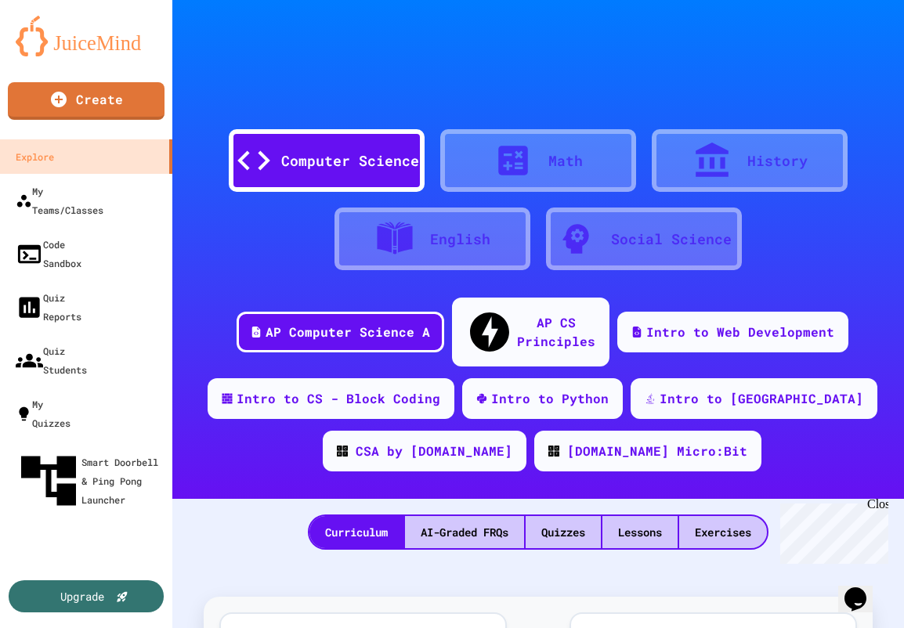 The width and height of the screenshot is (904, 628). I want to click on div: My Quizzes, so click(43, 414).